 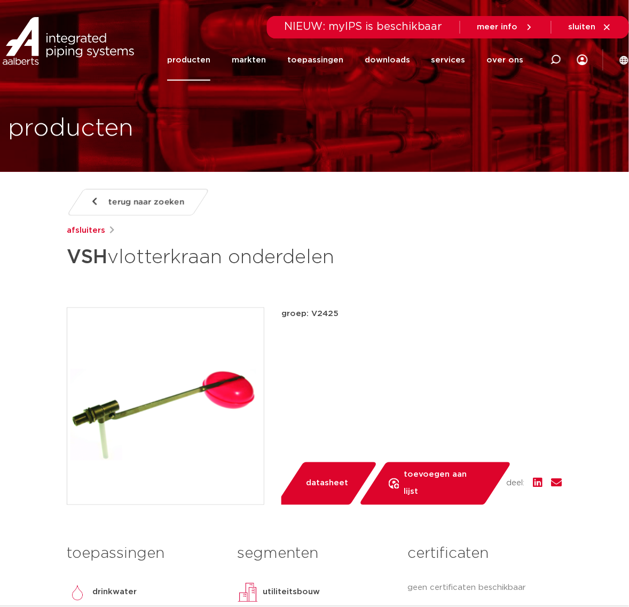 What do you see at coordinates (582, 27) in the screenshot?
I see `span: sluiten` at bounding box center [582, 27].